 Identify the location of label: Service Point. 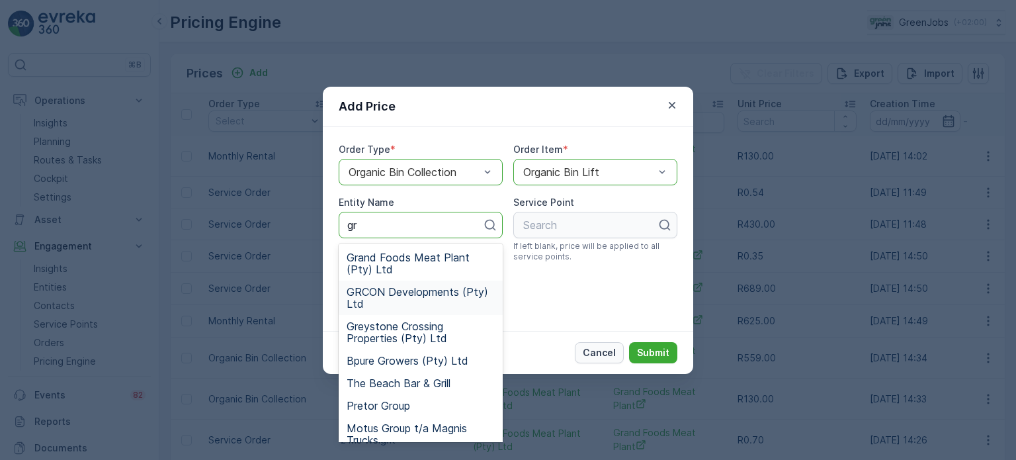
(544, 202).